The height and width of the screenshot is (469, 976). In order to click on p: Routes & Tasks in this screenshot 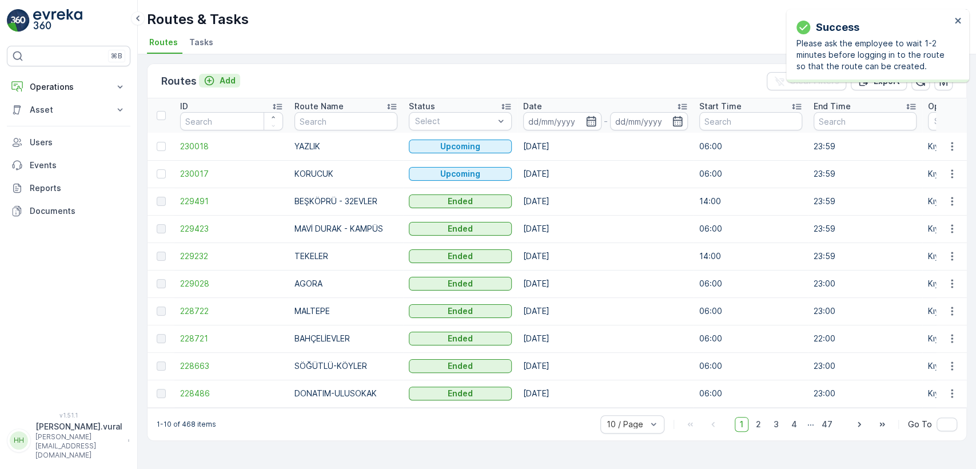, I will do `click(198, 19)`.